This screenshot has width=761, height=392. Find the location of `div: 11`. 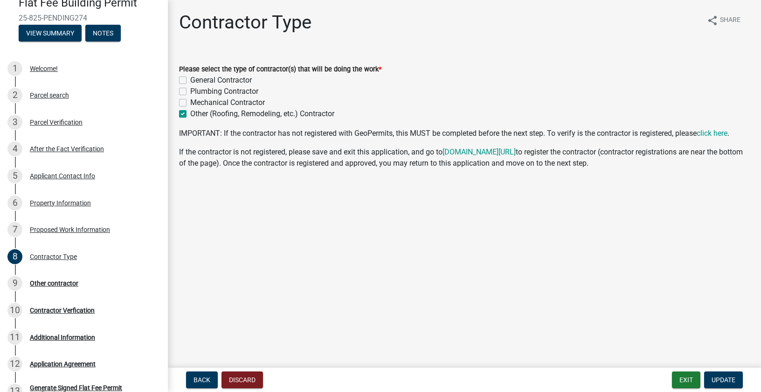

div: 11 is located at coordinates (15, 337).